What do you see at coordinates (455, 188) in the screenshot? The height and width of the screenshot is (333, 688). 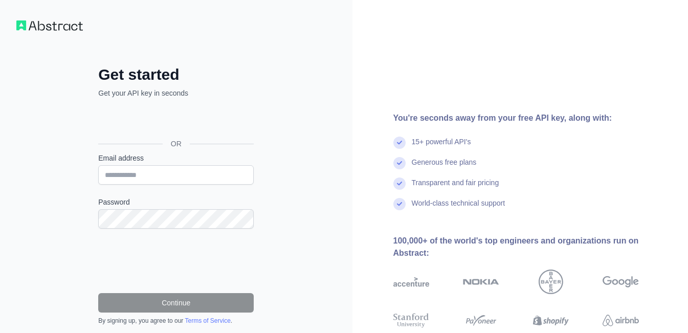 I see `div: Transparent and fair pricing` at bounding box center [455, 188].